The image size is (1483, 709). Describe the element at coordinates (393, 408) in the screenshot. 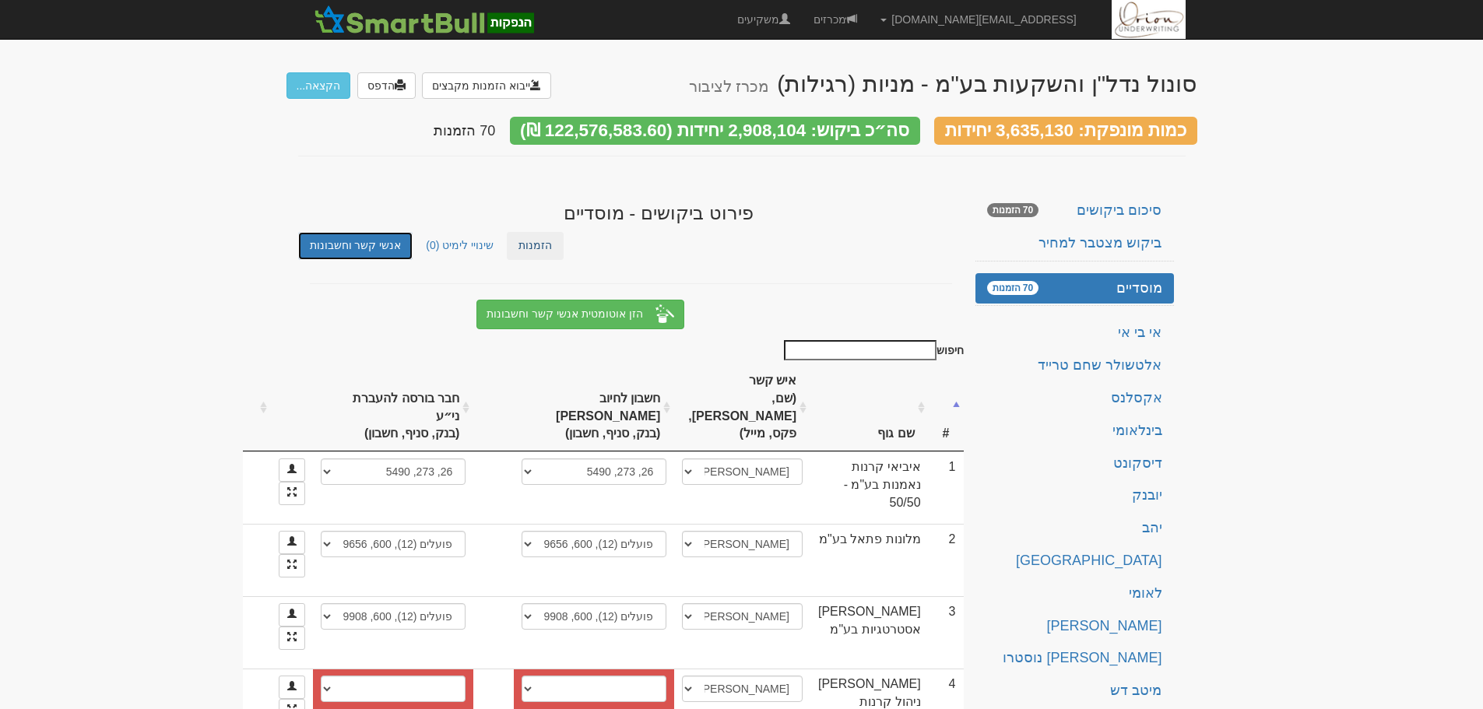

I see `th: חבר בורסה להעברת ני״ע (בנק, סניף, חשבון) : activate to sort column ascending` at that location.